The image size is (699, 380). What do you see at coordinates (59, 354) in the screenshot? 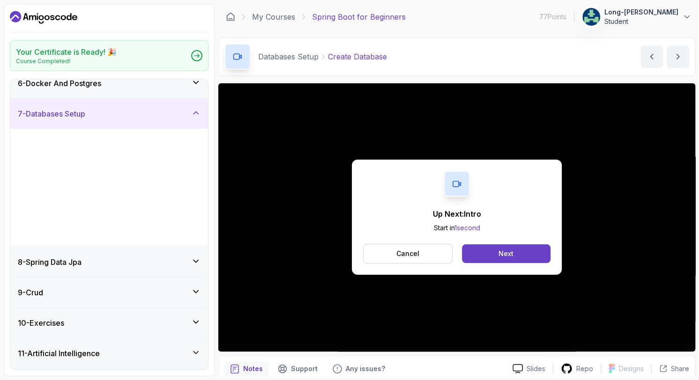
I see `h3: 11 - Artificial Intelligence` at bounding box center [59, 354].